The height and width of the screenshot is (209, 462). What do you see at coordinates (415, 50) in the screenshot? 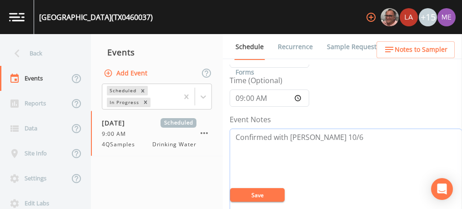
I see `button: Notes to Sampler` at bounding box center [415, 50].